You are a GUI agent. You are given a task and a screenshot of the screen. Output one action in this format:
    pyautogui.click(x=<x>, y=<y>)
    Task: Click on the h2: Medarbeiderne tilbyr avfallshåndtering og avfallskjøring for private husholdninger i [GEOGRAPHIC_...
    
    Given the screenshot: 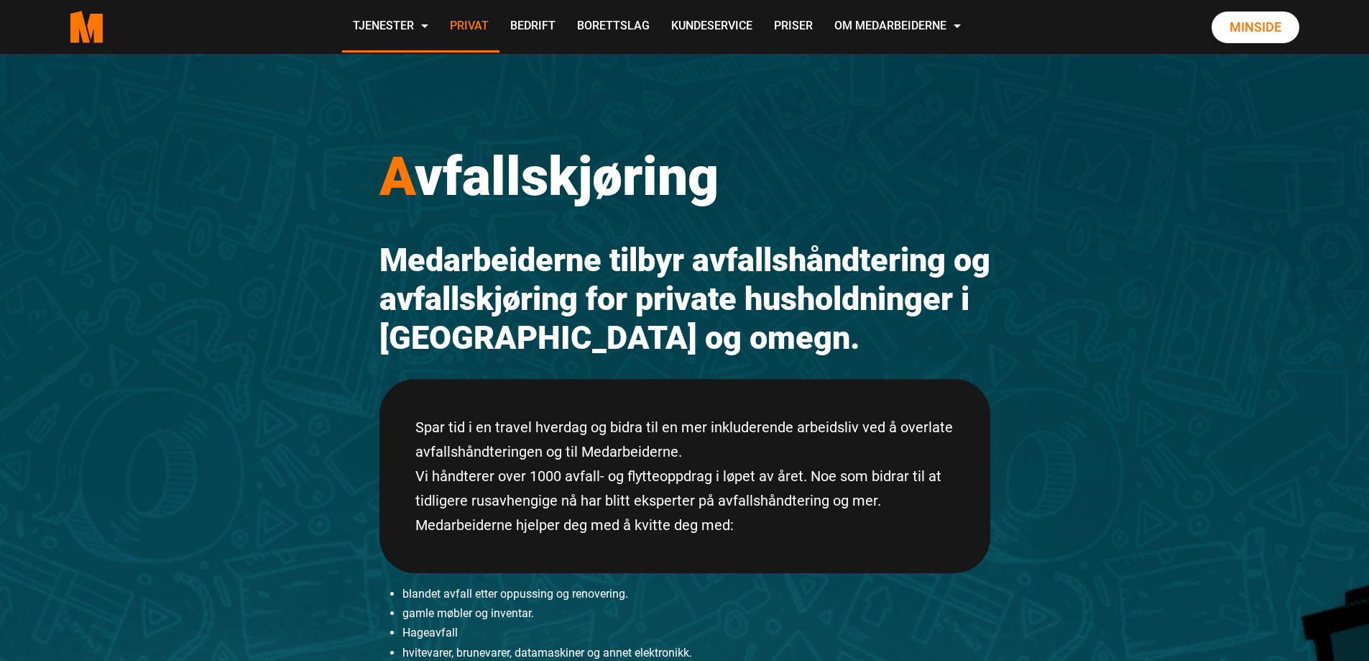 What is the action you would take?
    pyautogui.click(x=685, y=299)
    